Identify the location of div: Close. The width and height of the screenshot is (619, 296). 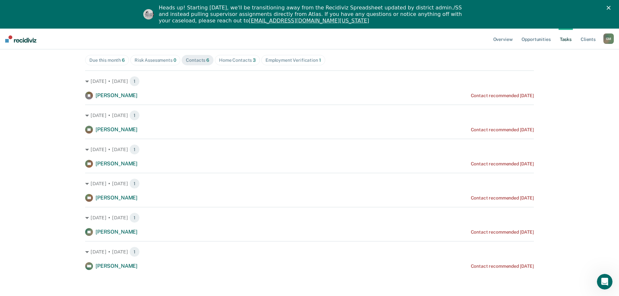
(610, 8).